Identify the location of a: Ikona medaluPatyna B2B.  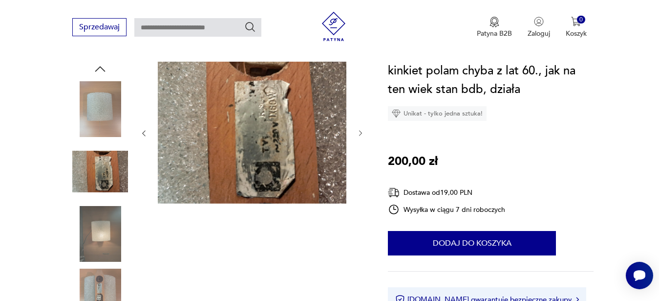
(495, 27).